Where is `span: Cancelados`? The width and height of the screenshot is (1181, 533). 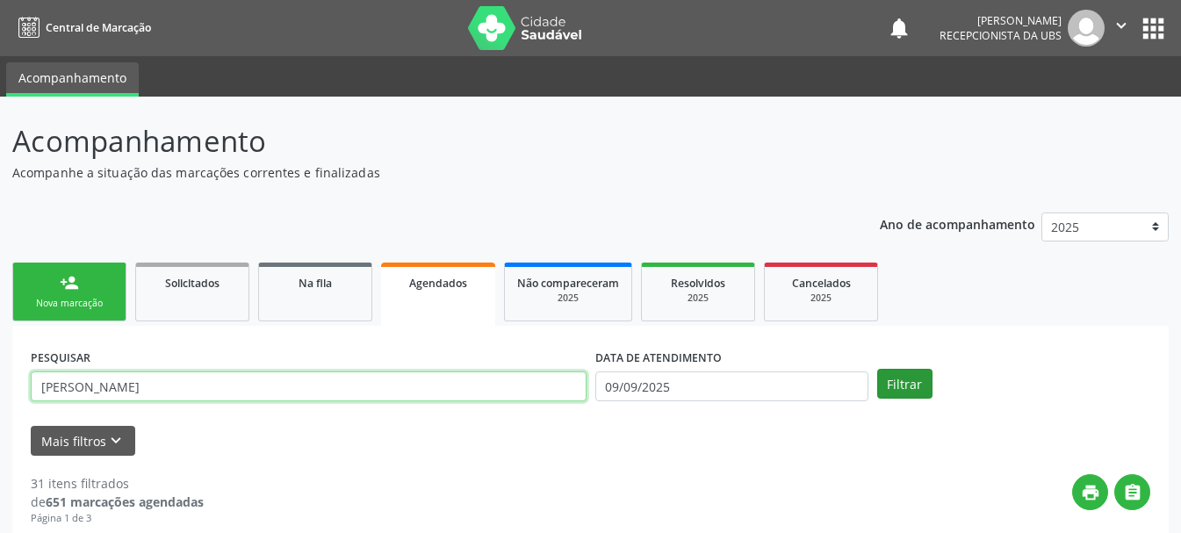 span: Cancelados is located at coordinates (821, 283).